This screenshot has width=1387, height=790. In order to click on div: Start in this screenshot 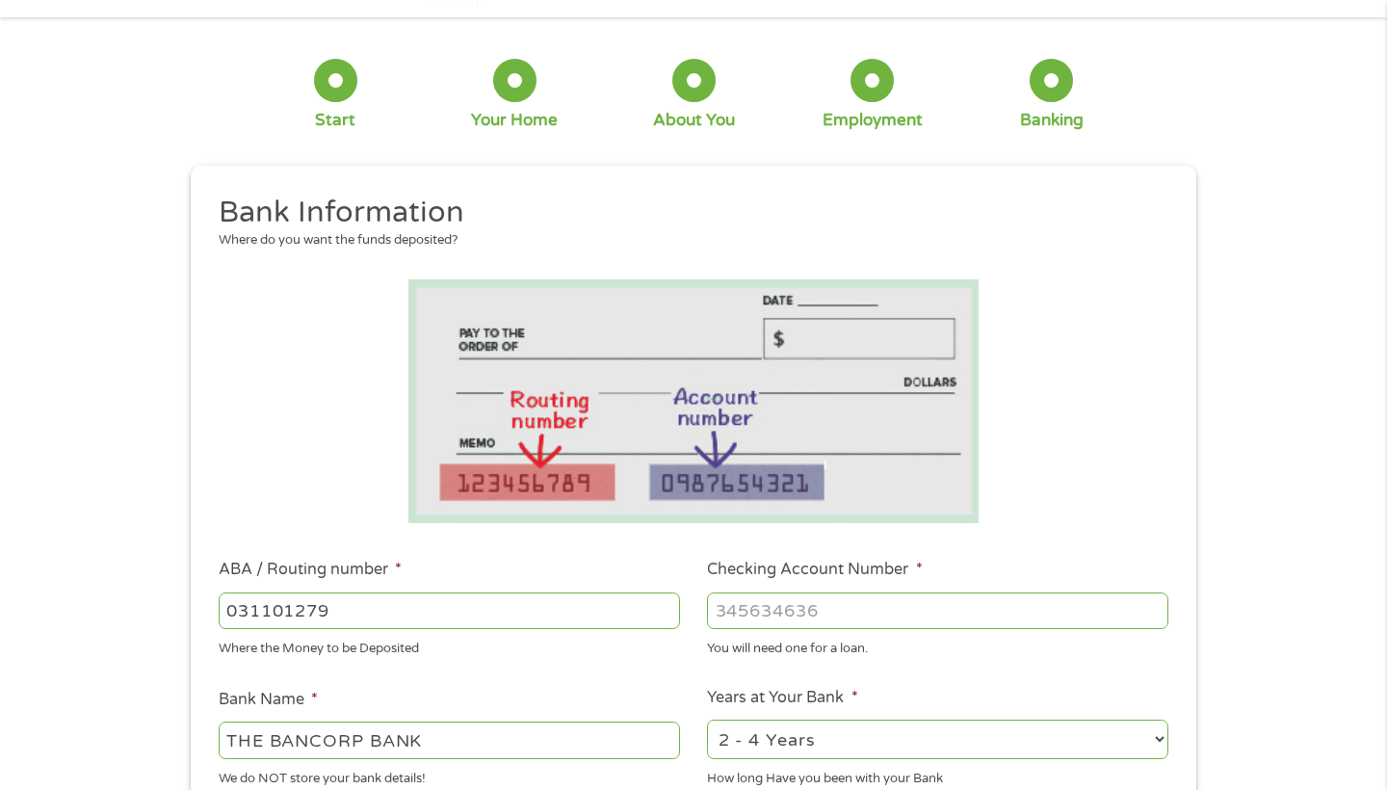, I will do `click(335, 120)`.